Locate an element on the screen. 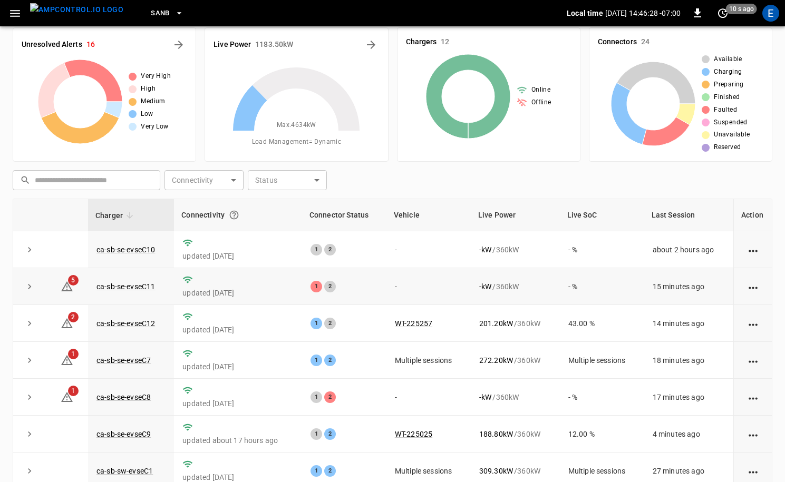  span: 1 is located at coordinates (73, 391).